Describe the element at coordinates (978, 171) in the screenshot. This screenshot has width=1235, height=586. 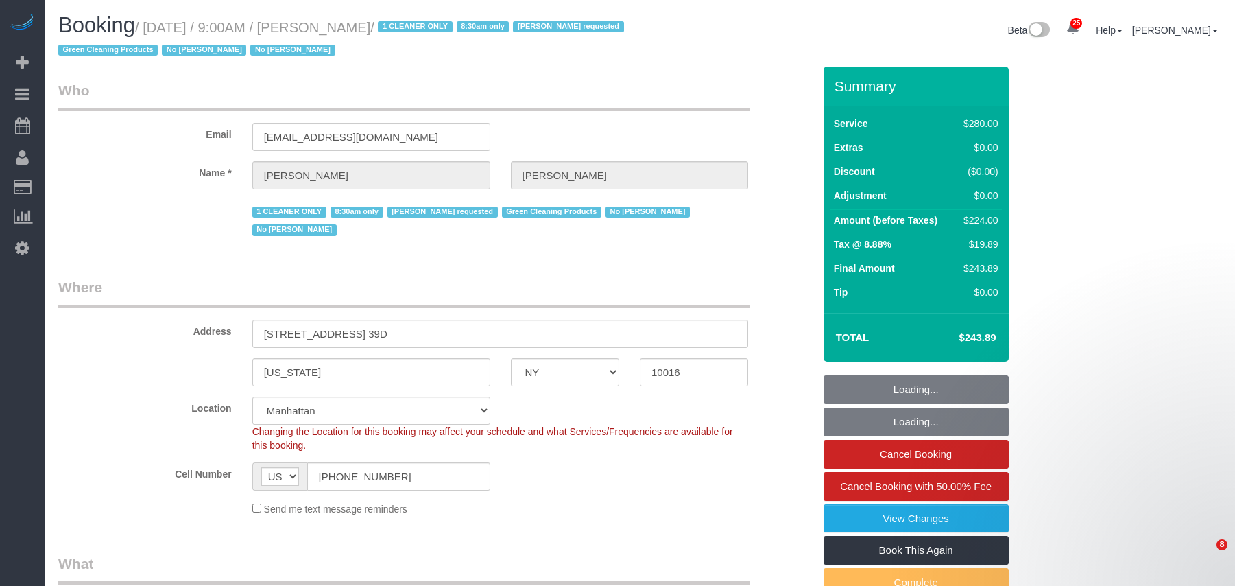
I see `div: ($0.00)` at that location.